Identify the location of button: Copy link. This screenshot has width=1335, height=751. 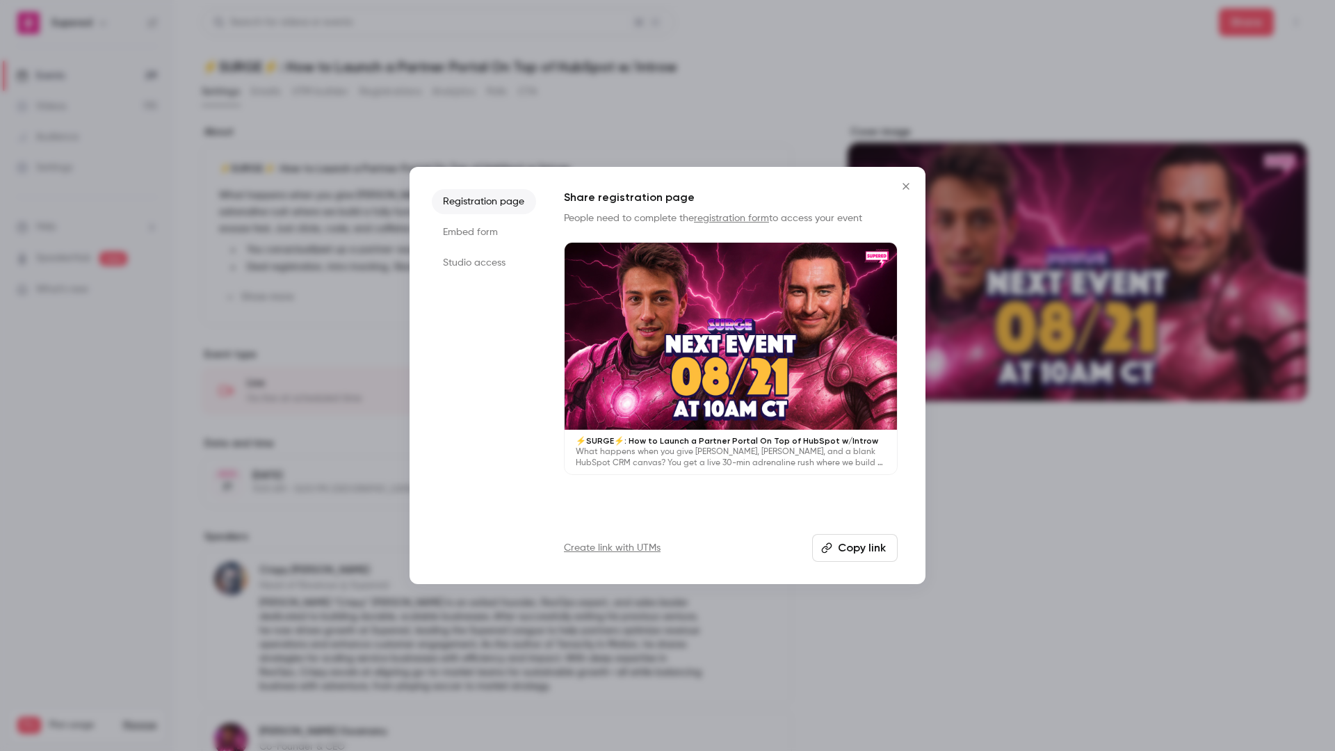
(854, 548).